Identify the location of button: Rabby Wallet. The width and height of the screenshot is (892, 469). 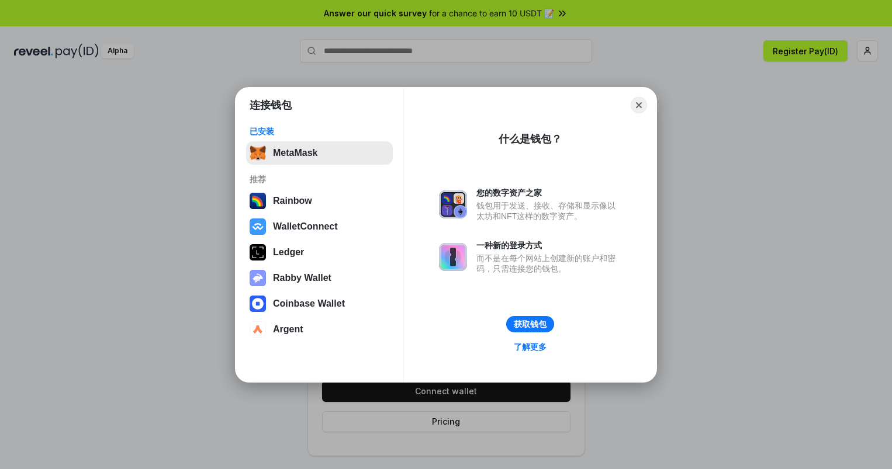
(319, 278).